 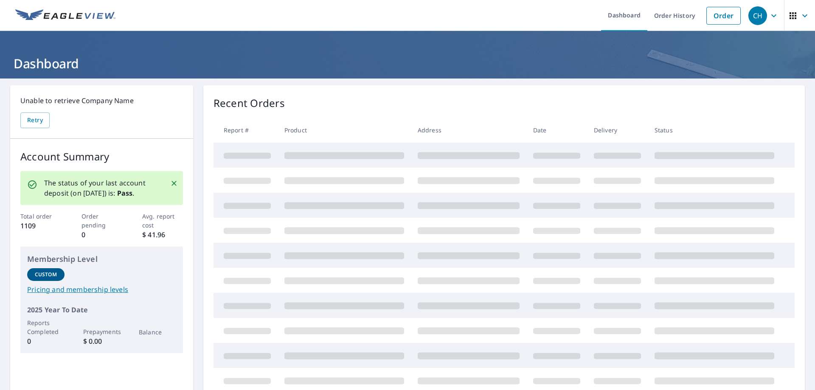 I want to click on p: 1109, so click(x=41, y=226).